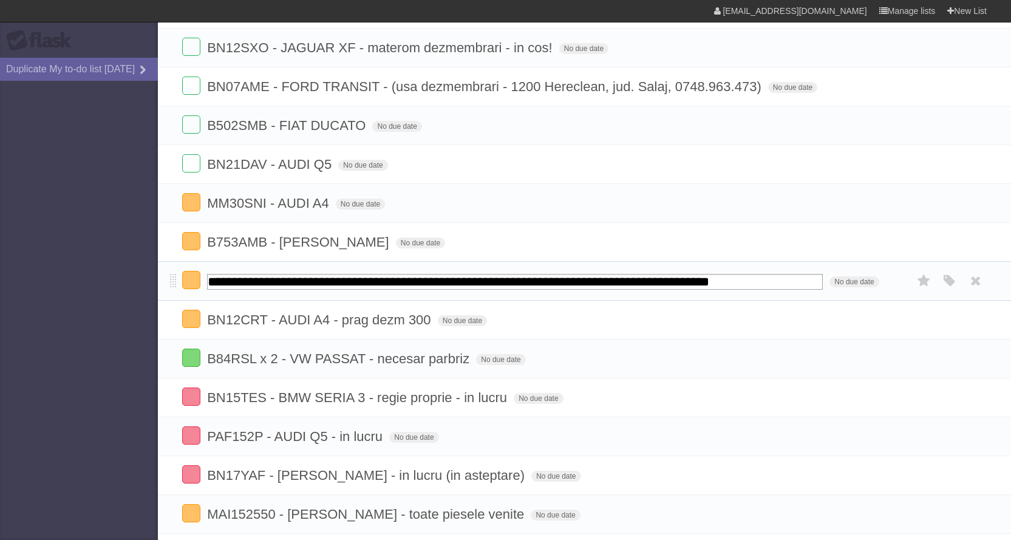  What do you see at coordinates (358, 397) in the screenshot?
I see `span: BN15TES - BMW SERIA 3 - regie proprie - in lucru` at bounding box center [358, 397].